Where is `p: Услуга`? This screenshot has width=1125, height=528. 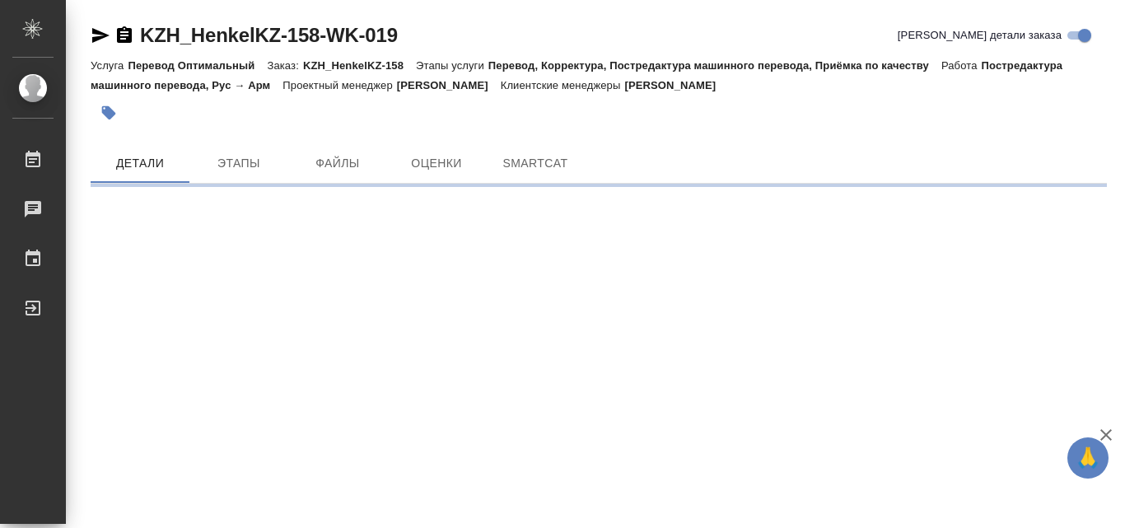 p: Услуга is located at coordinates (109, 65).